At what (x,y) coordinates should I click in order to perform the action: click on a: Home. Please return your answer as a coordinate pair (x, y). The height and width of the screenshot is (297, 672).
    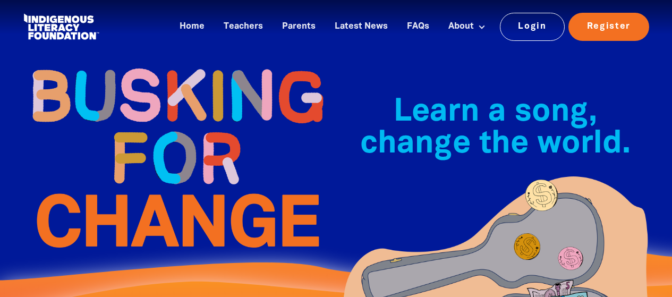
    Looking at the image, I should click on (192, 27).